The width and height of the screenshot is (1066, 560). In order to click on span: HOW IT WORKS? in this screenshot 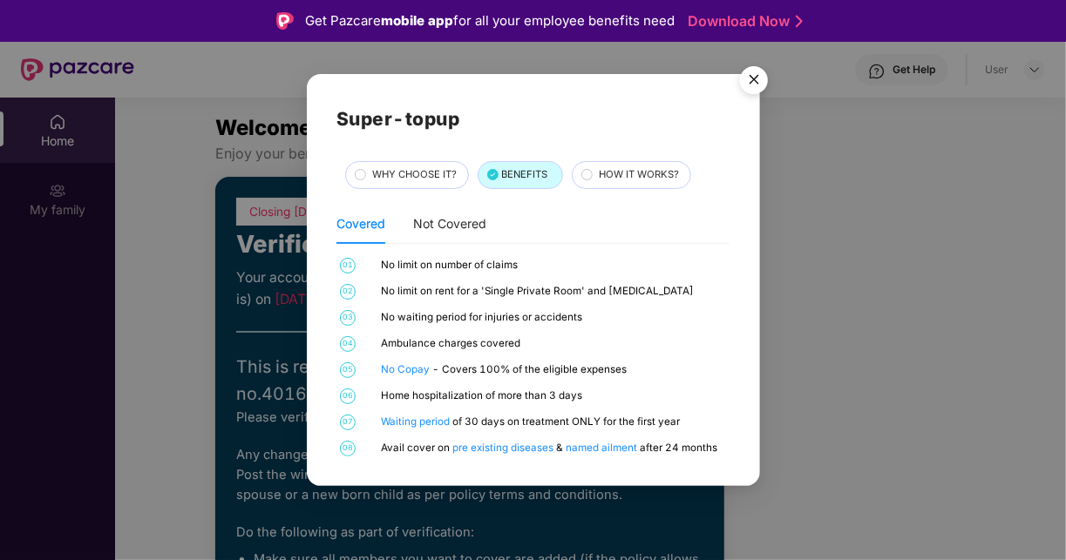, I will do `click(639, 175)`.